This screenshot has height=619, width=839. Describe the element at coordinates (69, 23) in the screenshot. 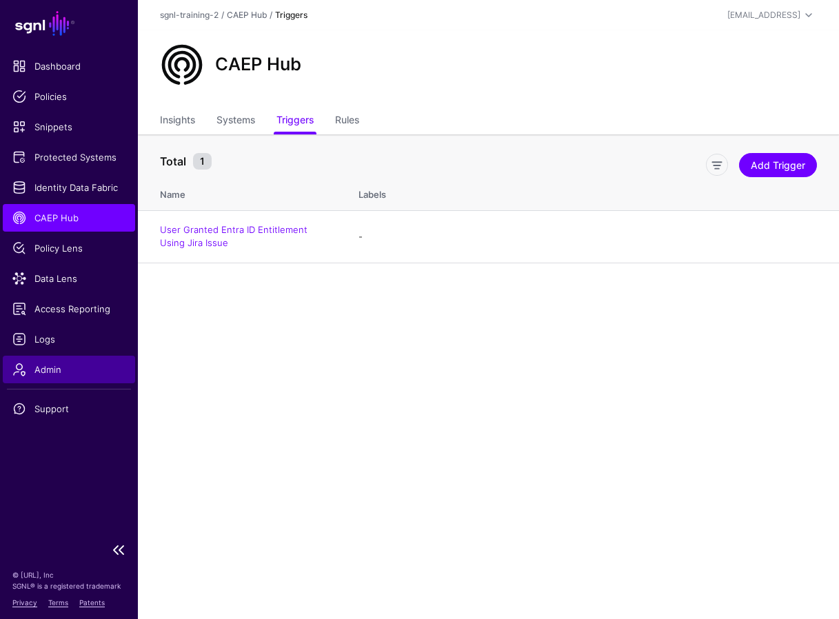

I see `a: SGNL` at that location.